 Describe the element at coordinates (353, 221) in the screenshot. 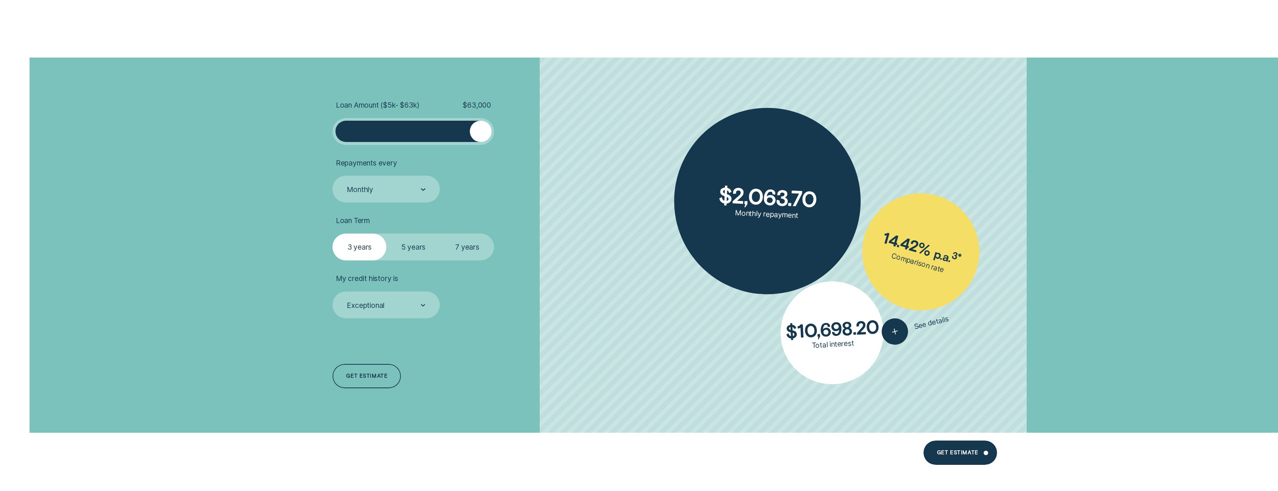

I see `span: Loan Term` at that location.